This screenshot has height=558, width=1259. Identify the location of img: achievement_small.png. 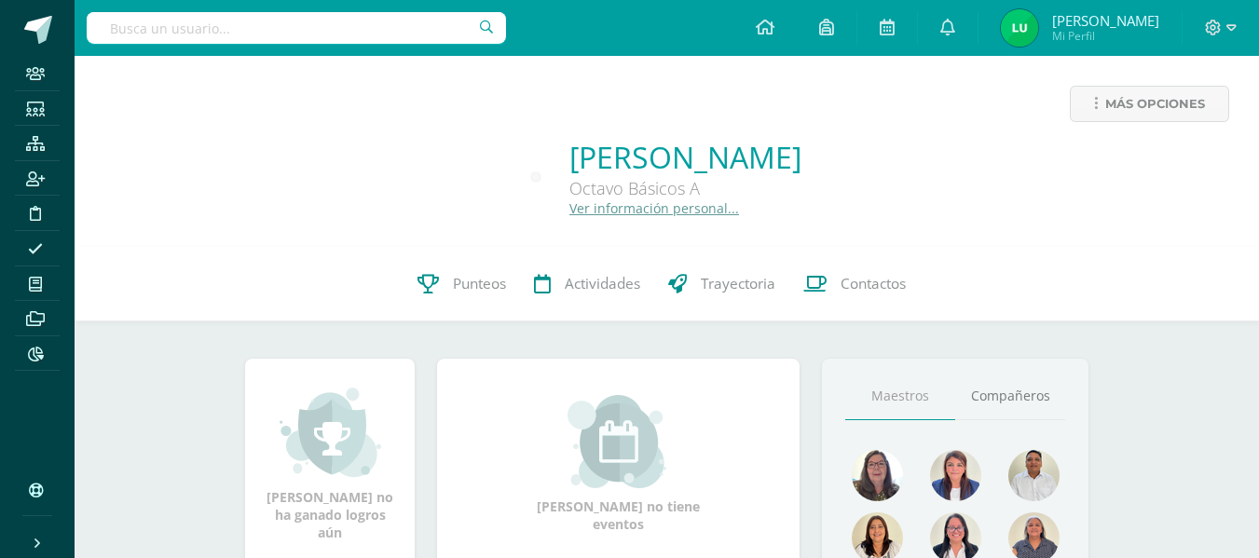
(330, 432).